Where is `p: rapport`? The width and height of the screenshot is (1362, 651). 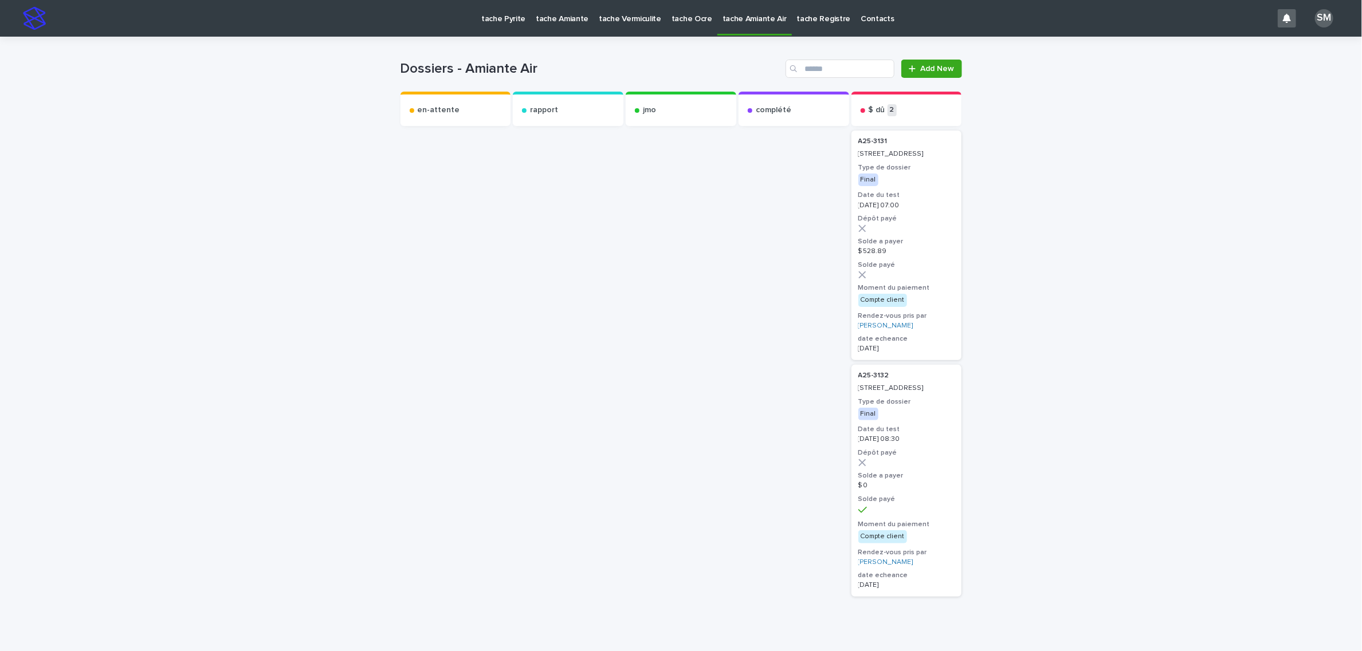 p: rapport is located at coordinates (544, 110).